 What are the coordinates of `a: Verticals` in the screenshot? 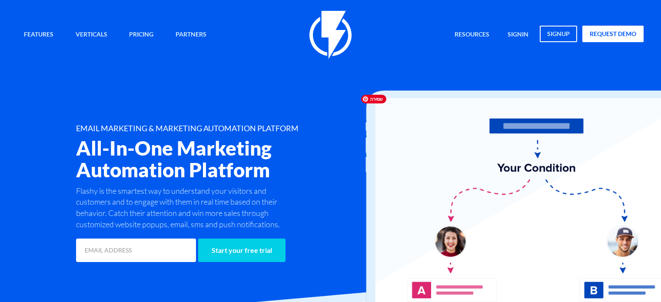 It's located at (91, 35).